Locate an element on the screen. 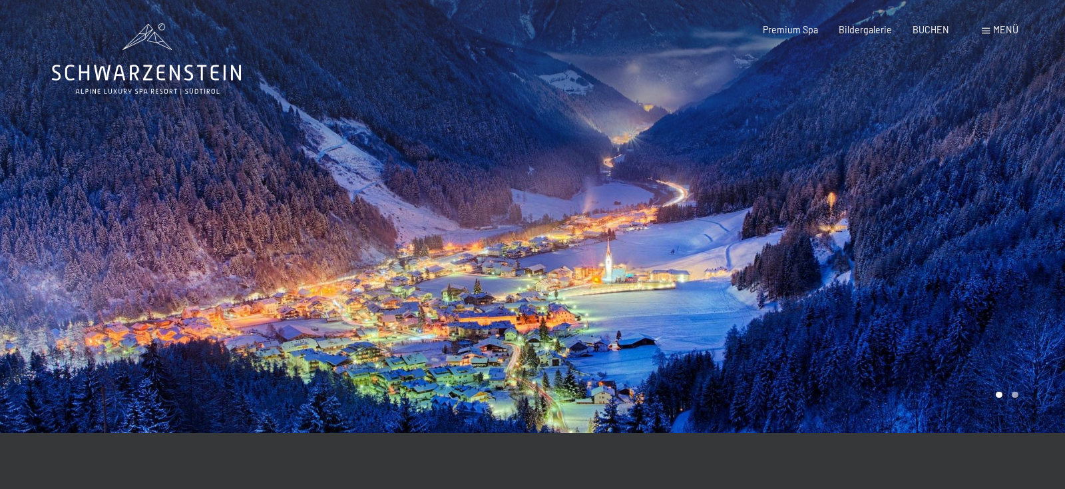 The width and height of the screenshot is (1065, 489). span: Menü is located at coordinates (1006, 29).